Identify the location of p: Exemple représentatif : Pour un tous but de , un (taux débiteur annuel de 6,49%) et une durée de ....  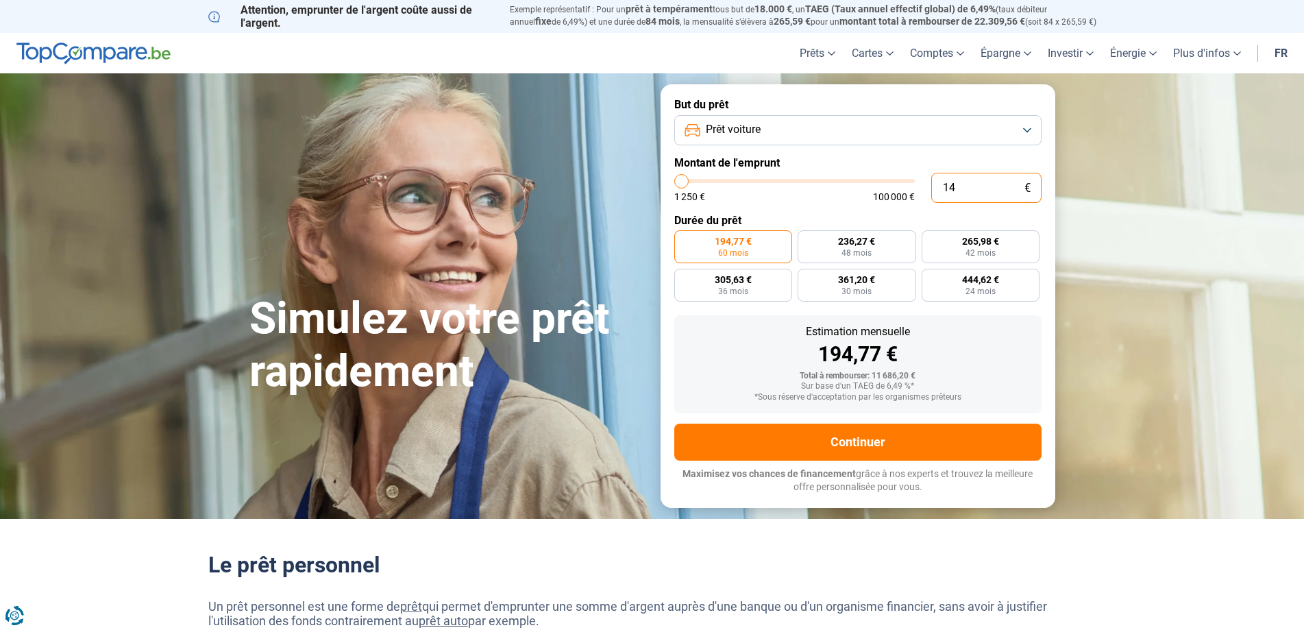
(803, 16).